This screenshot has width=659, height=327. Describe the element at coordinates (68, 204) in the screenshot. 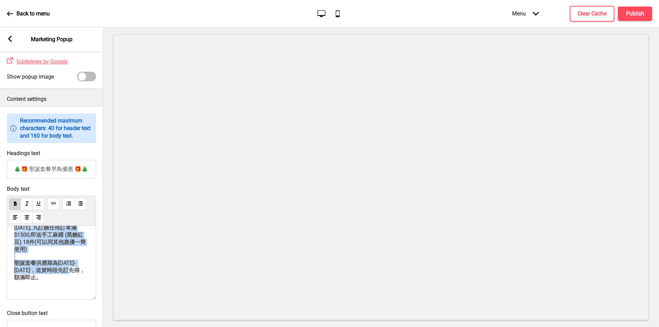

I see `button: orderedList` at that location.